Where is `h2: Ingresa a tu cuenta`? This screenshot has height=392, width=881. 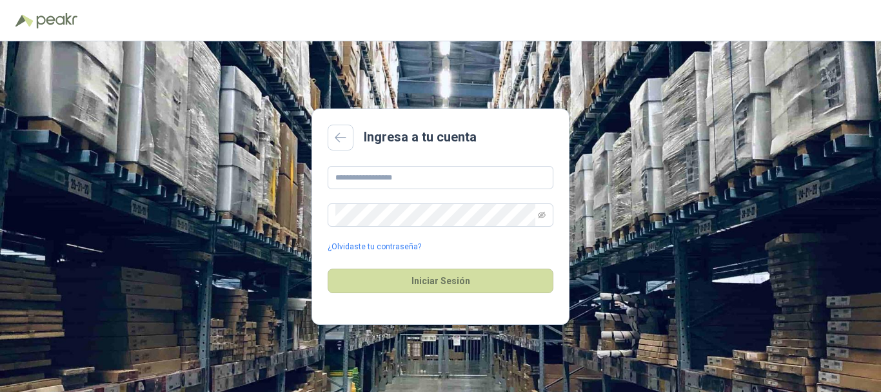
h2: Ingresa a tu cuenta is located at coordinates (420, 137).